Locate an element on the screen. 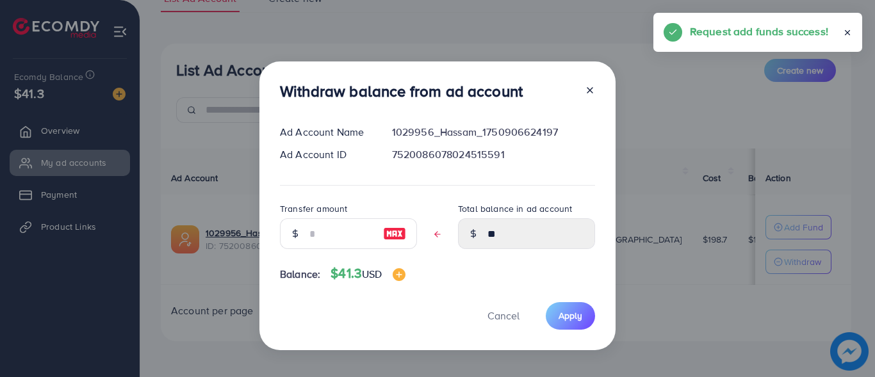  div: Ad Account ID is located at coordinates (325, 154).